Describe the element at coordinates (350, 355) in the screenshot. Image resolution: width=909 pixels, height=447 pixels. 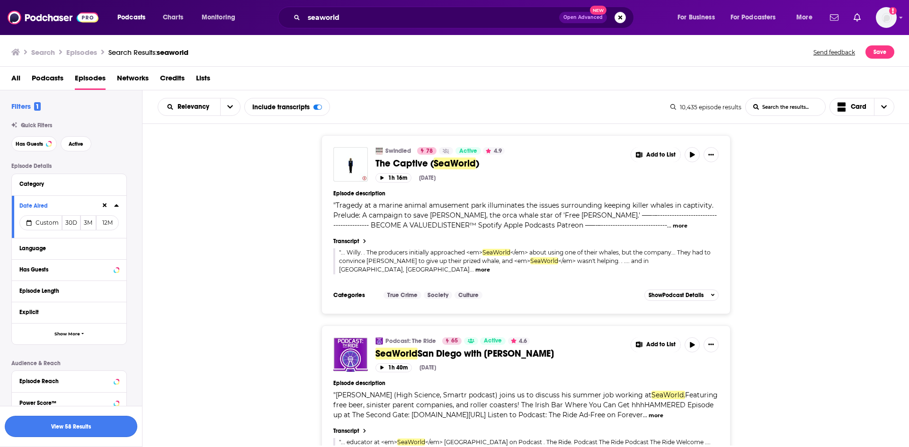
I see `img: SeaWorld San Diego with Matt Klinman` at that location.